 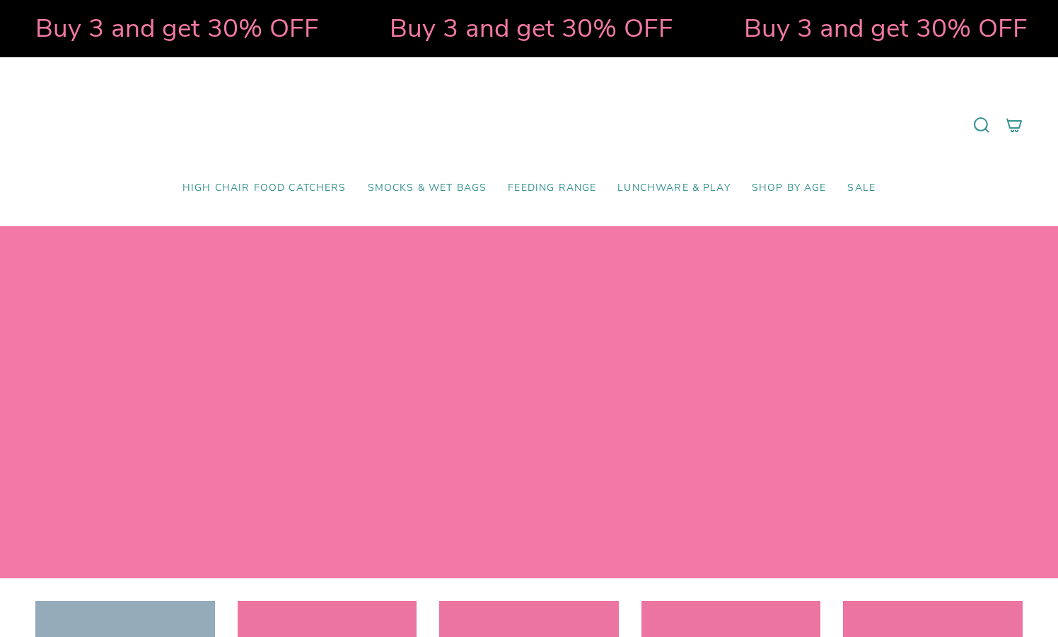 What do you see at coordinates (673, 188) in the screenshot?
I see `a: Lunchware & Play` at bounding box center [673, 188].